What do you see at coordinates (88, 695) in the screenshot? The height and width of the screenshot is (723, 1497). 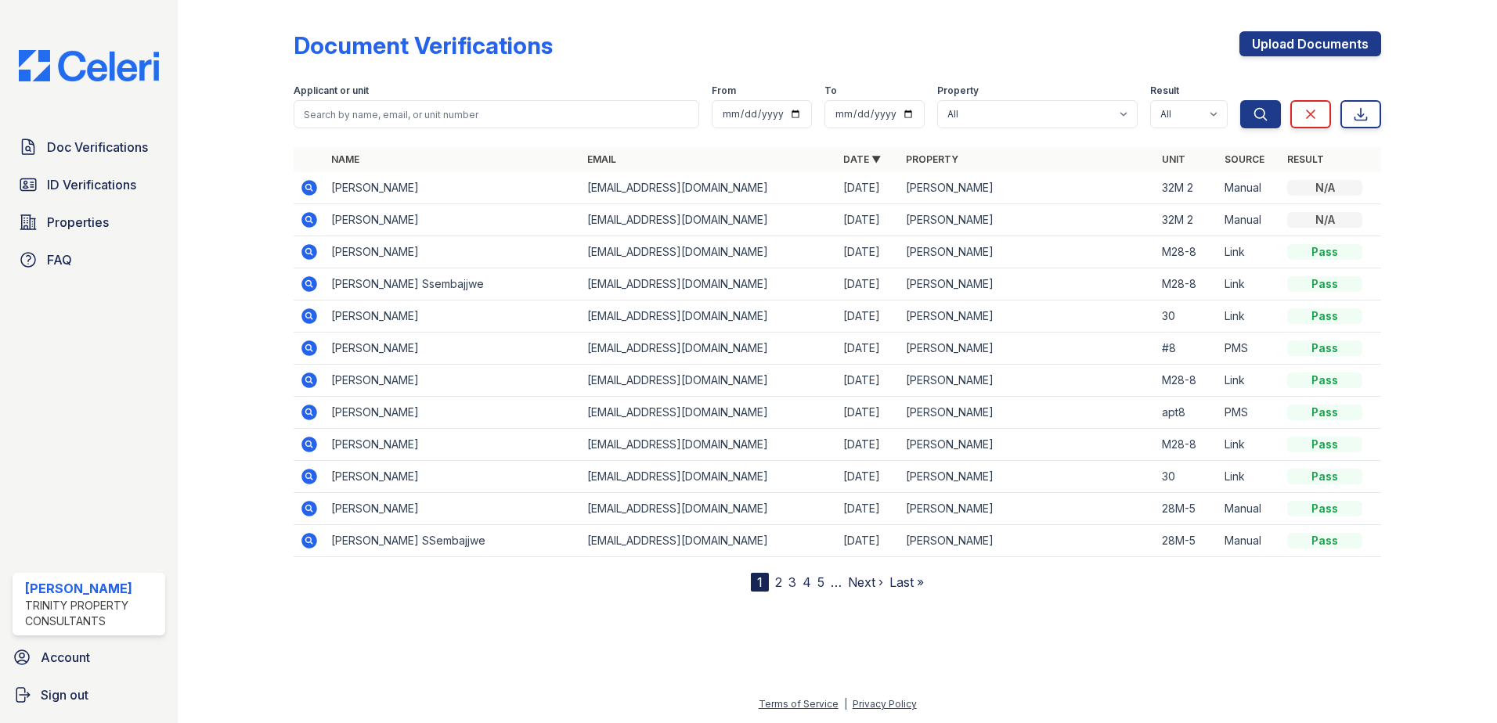 I see `a: Sign out` at bounding box center [88, 695].